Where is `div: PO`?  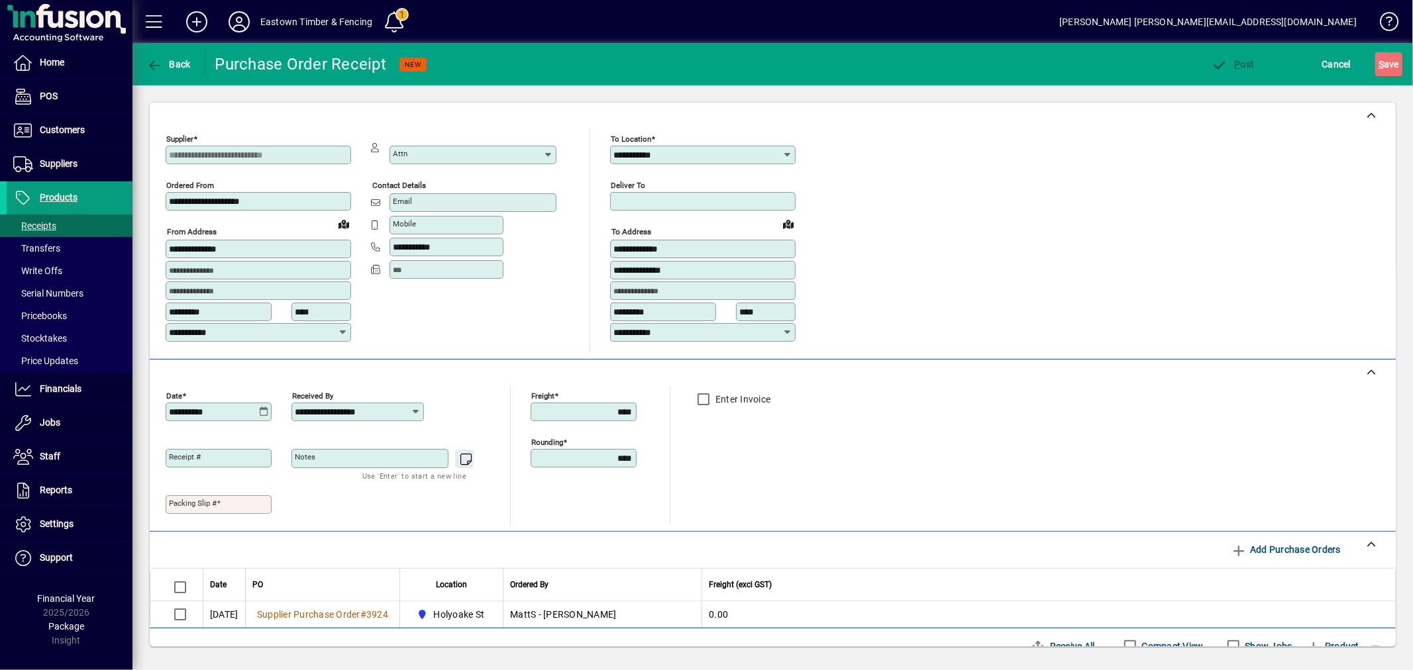 div: PO is located at coordinates (323, 585).